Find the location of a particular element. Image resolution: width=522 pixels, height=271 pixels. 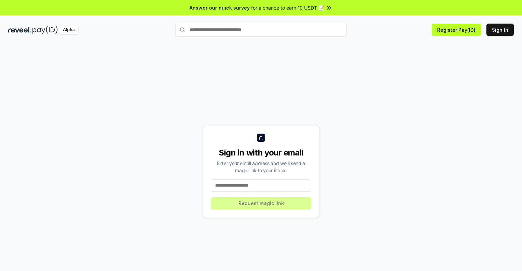

span: for a chance to earn 10 USDT 📝 is located at coordinates (287, 8).